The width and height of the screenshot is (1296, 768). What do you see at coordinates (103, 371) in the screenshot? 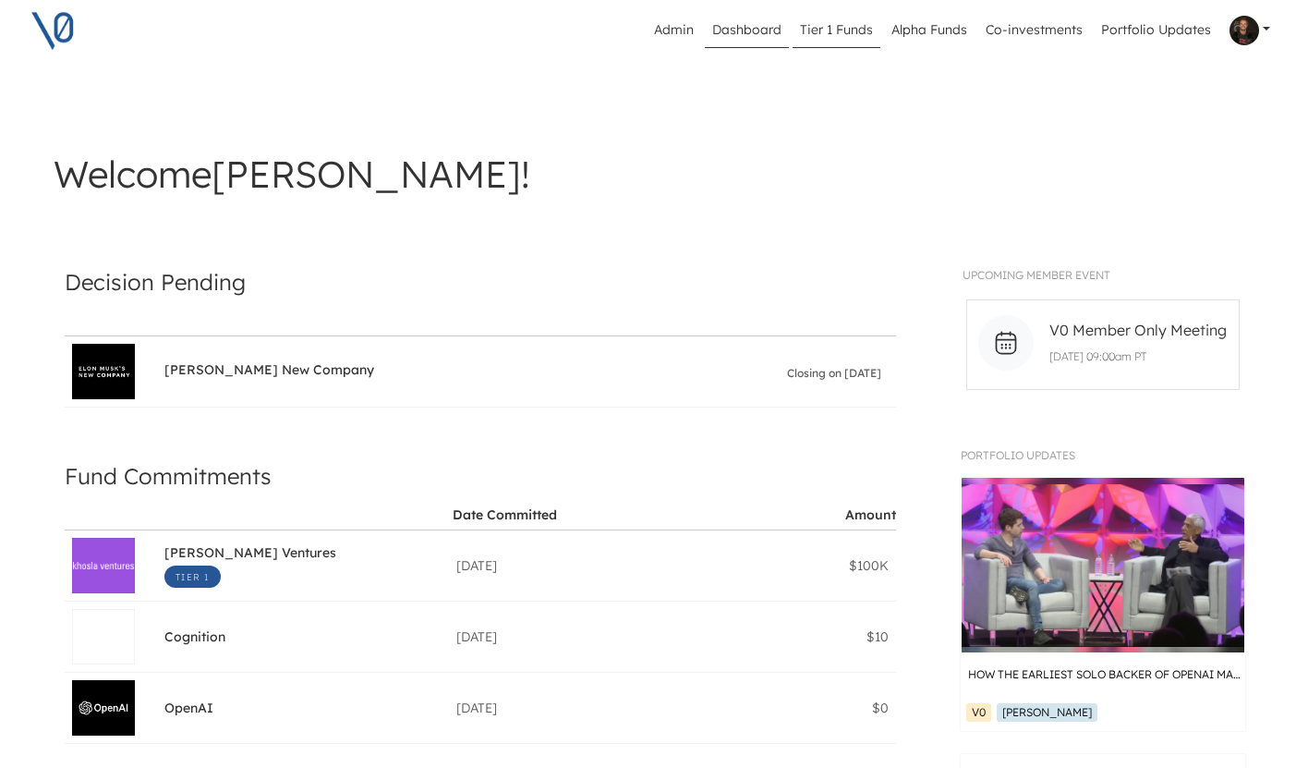
I see `img: Elon Musk's New Company` at bounding box center [103, 371].